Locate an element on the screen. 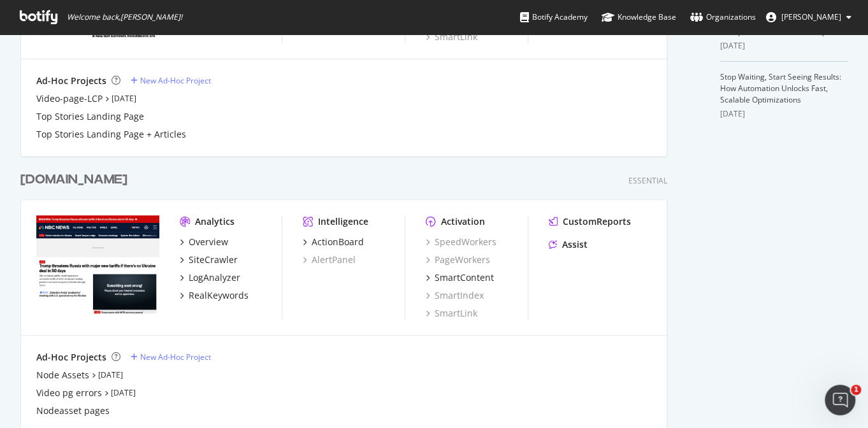 The width and height of the screenshot is (868, 428). a: SmartContent is located at coordinates (459, 278).